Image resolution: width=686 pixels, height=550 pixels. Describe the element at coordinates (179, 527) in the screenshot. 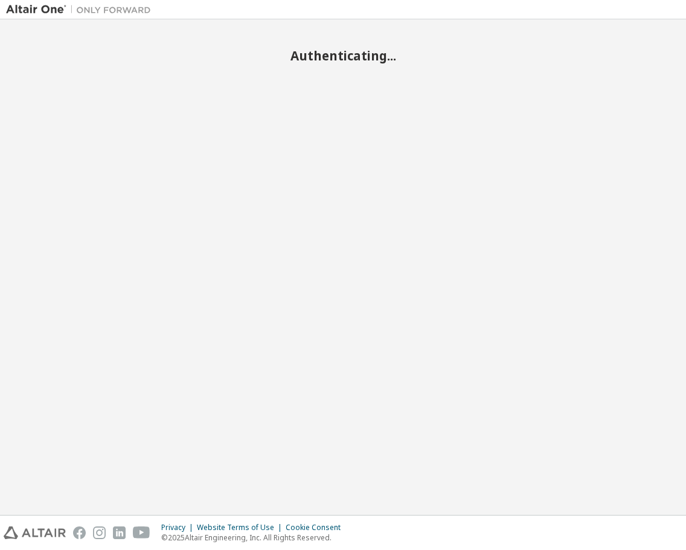

I see `div: Privacy` at that location.